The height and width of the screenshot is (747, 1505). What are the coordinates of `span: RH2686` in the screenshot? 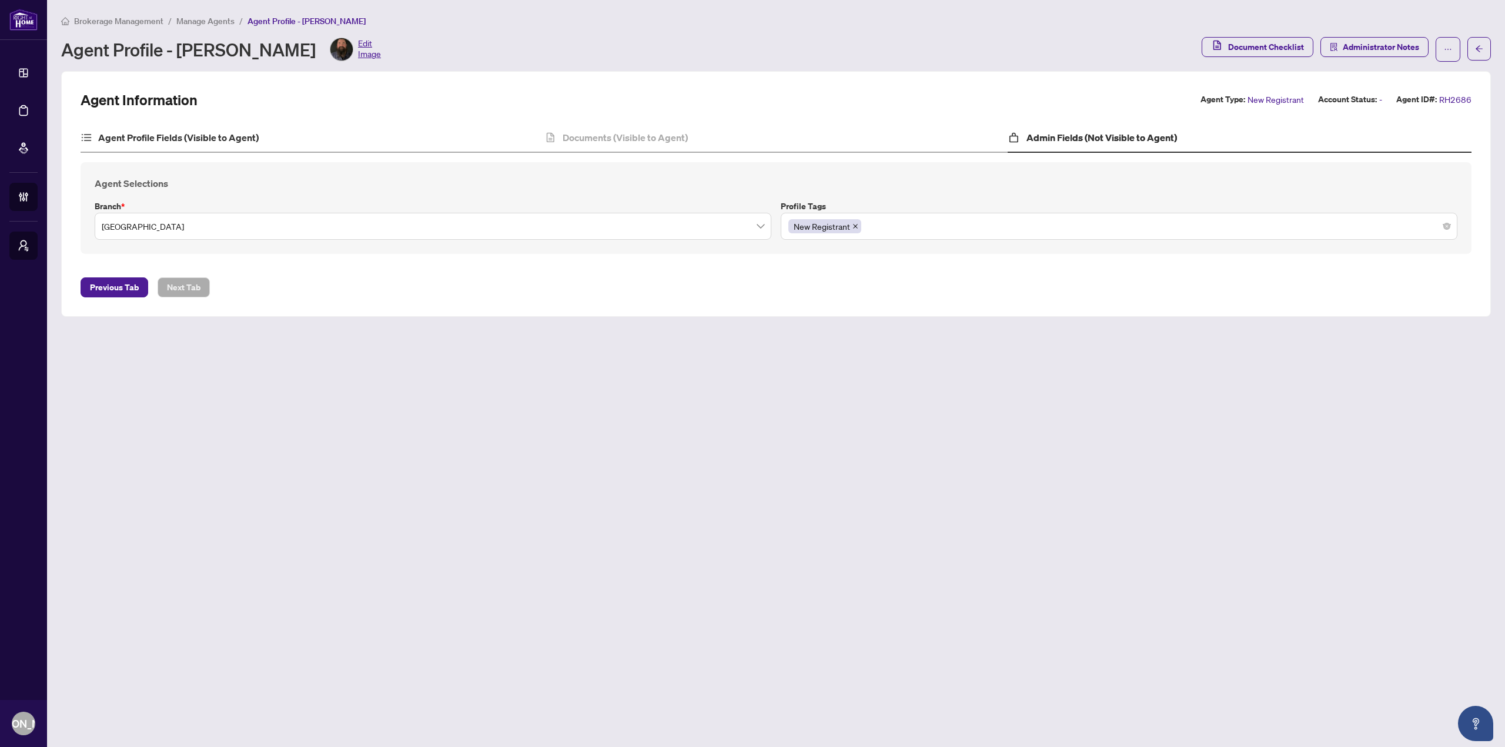 It's located at (1455, 99).